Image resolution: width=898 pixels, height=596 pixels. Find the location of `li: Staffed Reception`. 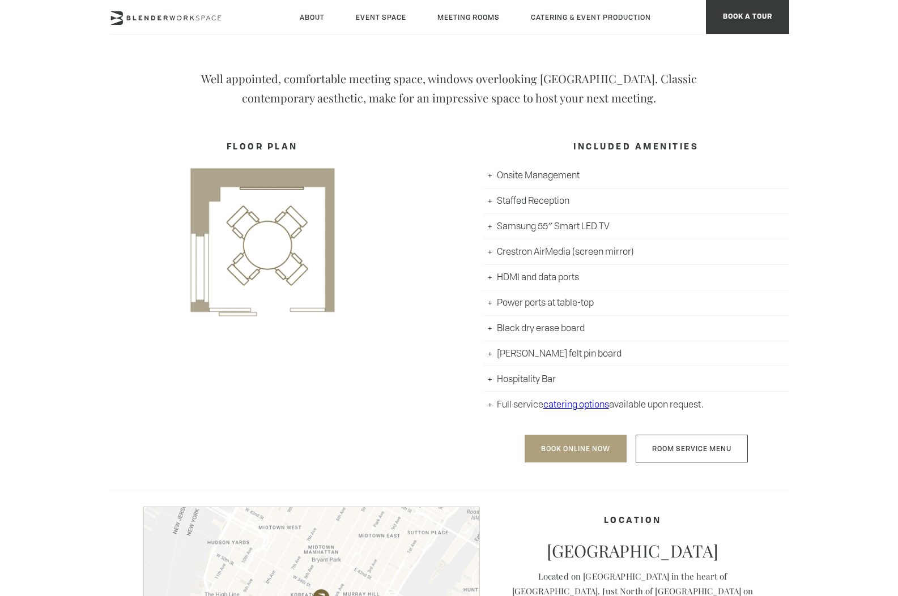

li: Staffed Reception is located at coordinates (636, 201).